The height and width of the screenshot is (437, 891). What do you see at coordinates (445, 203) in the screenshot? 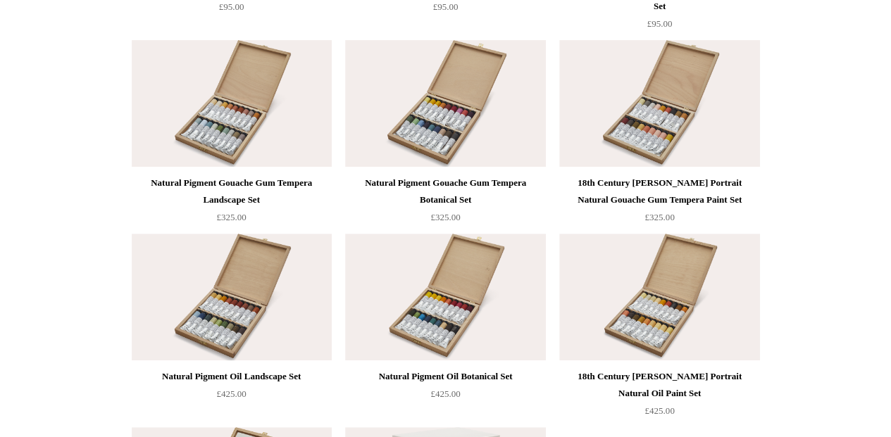
I see `a: Natural Pigment Gouache Gum Tempera Botanical Set £325.00` at bounding box center [445, 203].